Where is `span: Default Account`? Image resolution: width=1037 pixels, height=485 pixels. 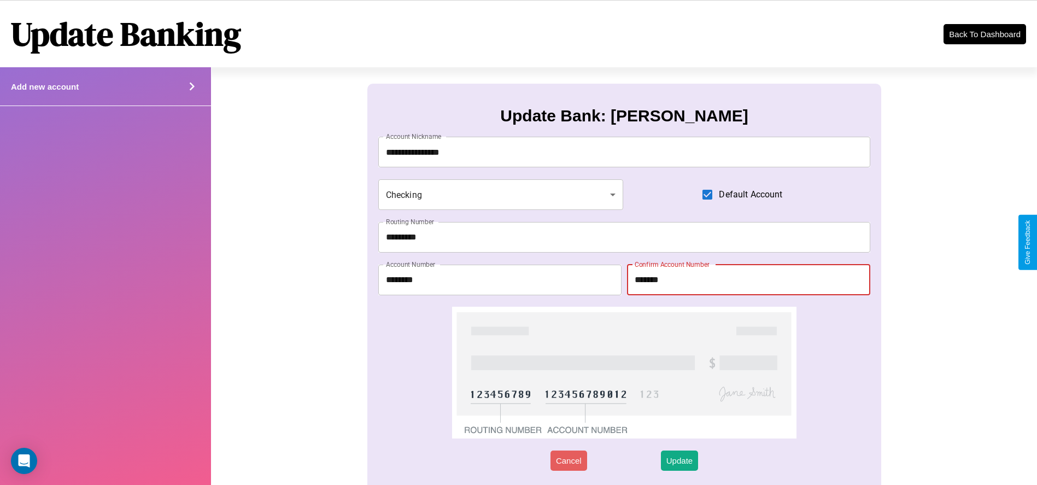 span: Default Account is located at coordinates (751, 195).